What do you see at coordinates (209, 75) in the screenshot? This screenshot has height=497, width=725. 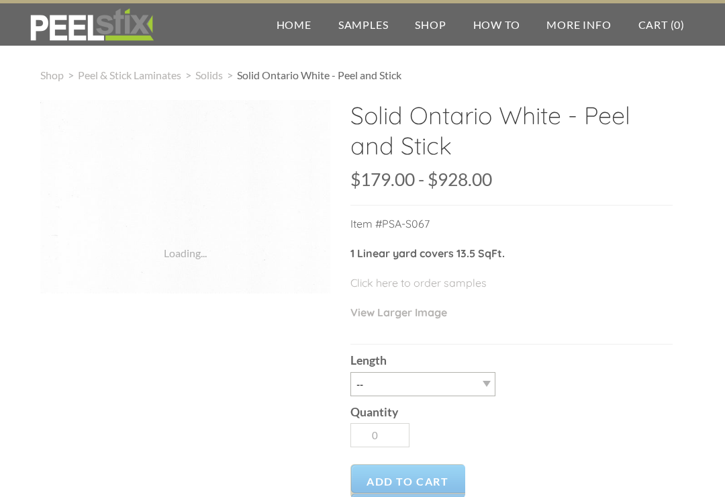 I see `span: Solids` at bounding box center [209, 75].